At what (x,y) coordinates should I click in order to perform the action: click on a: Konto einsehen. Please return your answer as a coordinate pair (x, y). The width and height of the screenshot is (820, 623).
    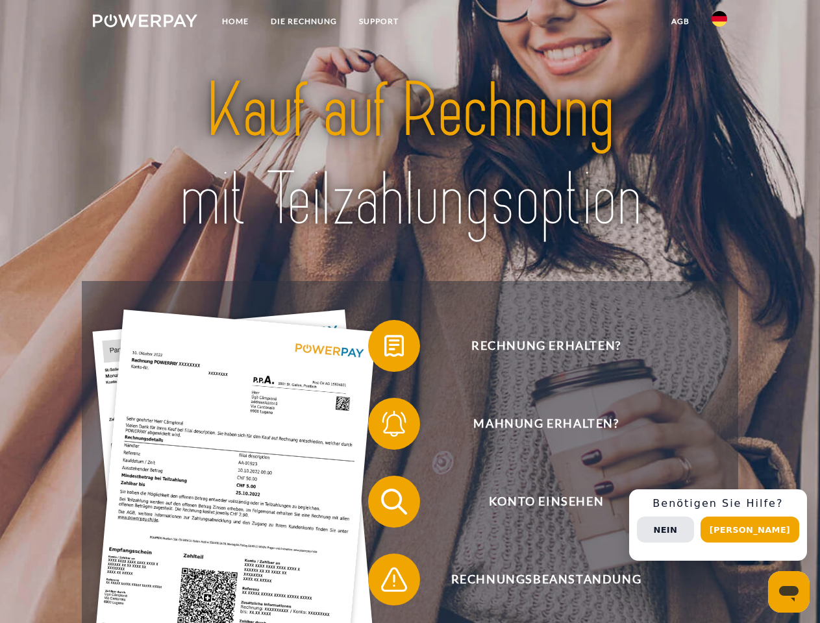
    Looking at the image, I should click on (537, 502).